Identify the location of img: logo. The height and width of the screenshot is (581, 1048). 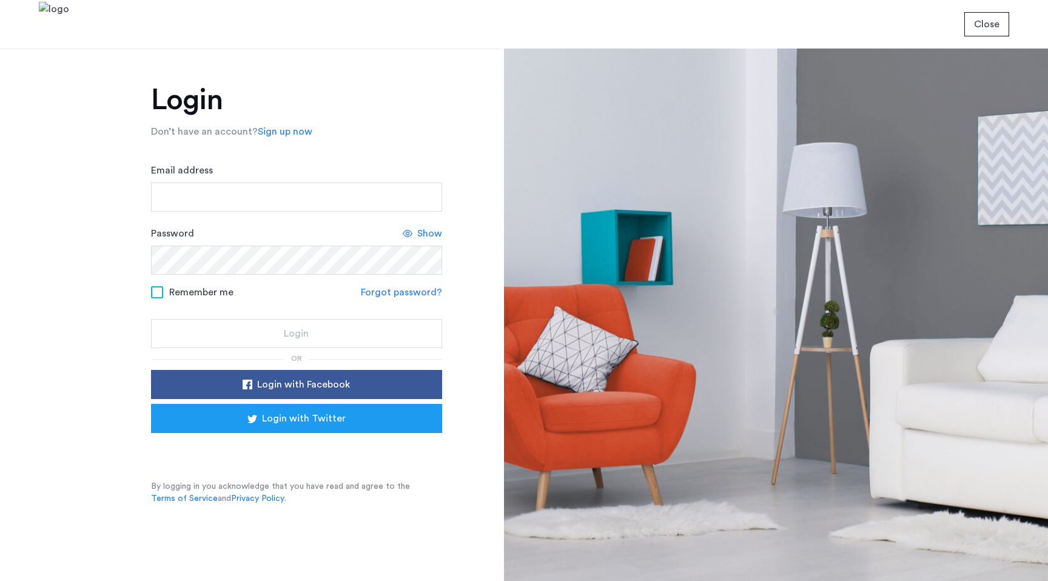
(54, 24).